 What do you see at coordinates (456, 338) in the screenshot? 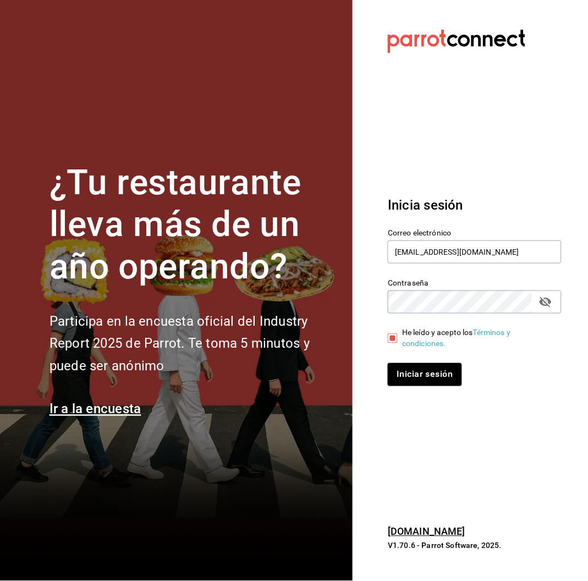
I see `a: Términos y condiciones.` at bounding box center [456, 338].